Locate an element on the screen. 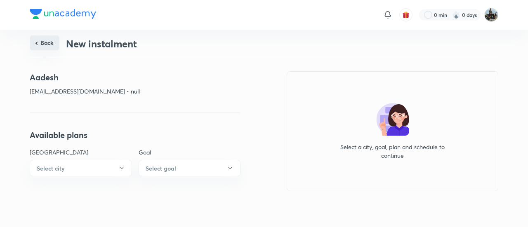  img: Company Logo is located at coordinates (63, 14).